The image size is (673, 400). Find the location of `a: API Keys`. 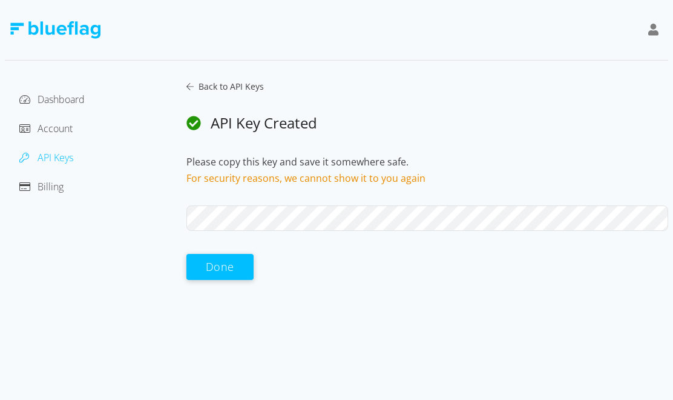

a: API Keys is located at coordinates (46, 157).